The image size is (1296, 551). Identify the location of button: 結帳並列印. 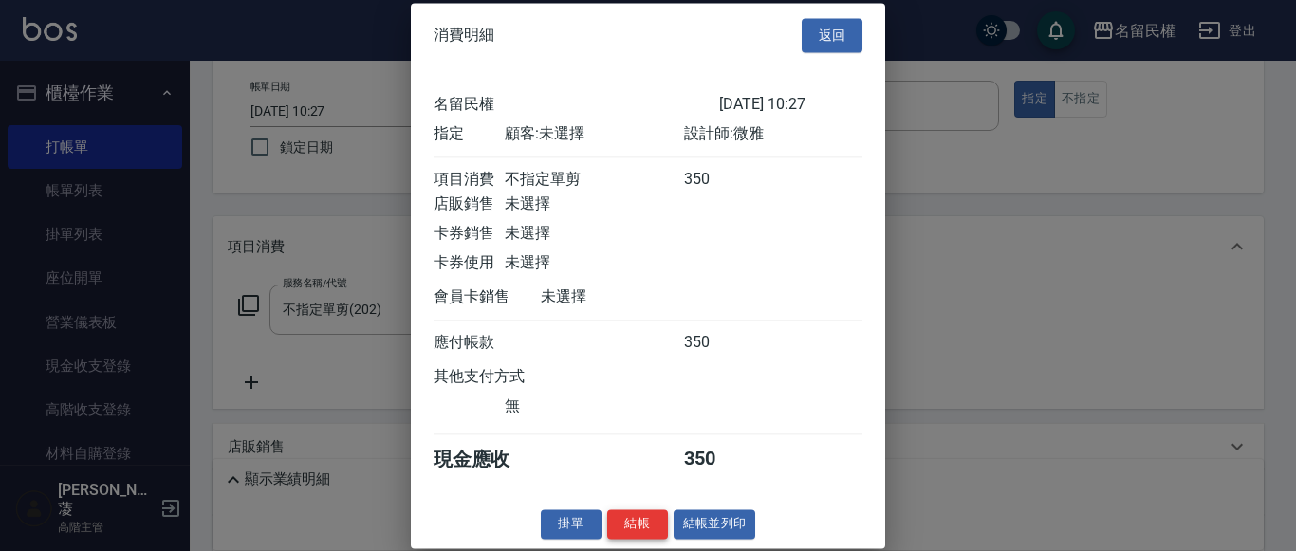
(714, 524).